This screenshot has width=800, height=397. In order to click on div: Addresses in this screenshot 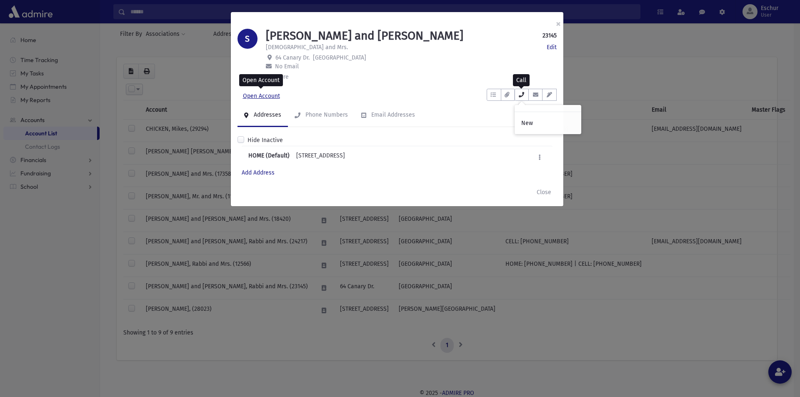, I will do `click(267, 115)`.